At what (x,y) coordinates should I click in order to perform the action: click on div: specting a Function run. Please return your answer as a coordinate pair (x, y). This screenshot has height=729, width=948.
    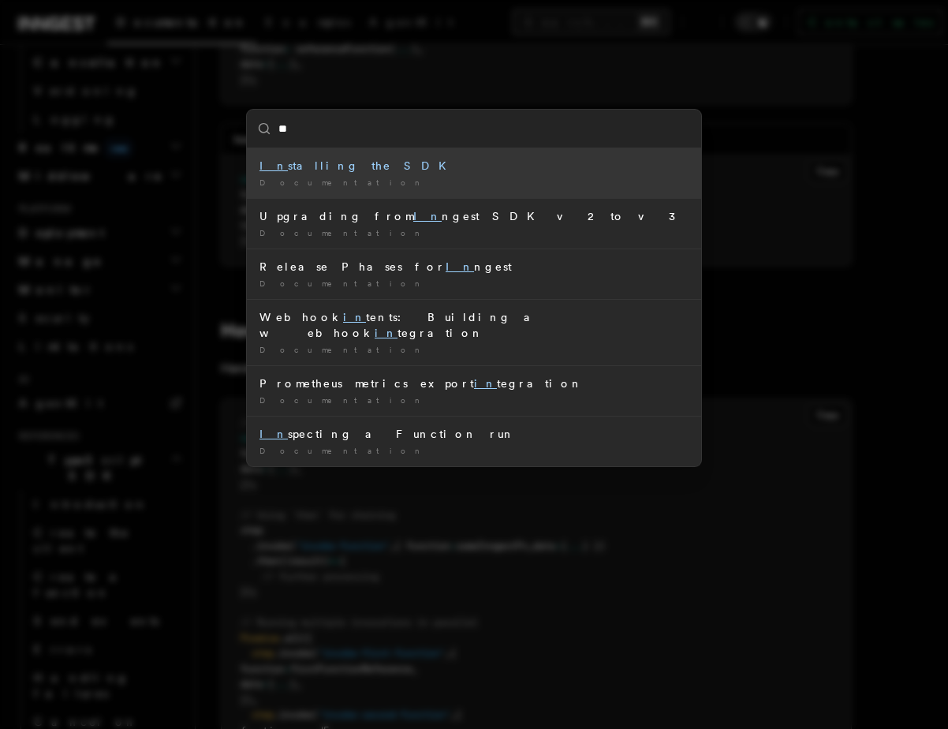
    Looking at the image, I should click on (474, 434).